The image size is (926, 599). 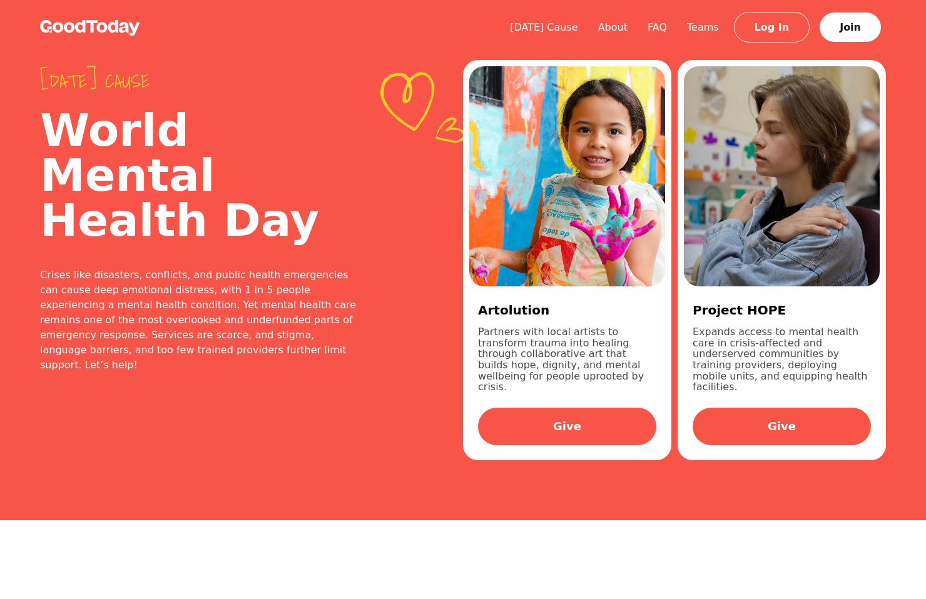 What do you see at coordinates (567, 310) in the screenshot?
I see `h3: Artolution` at bounding box center [567, 310].